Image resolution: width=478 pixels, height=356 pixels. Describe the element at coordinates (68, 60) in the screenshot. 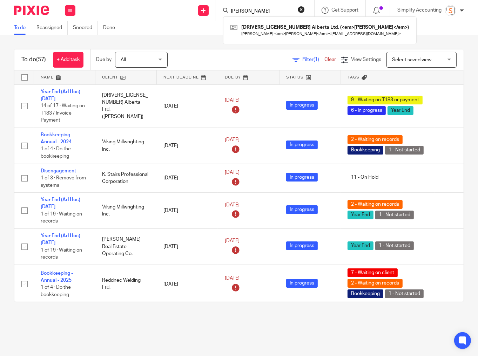

I see `a: + Add task` at that location.